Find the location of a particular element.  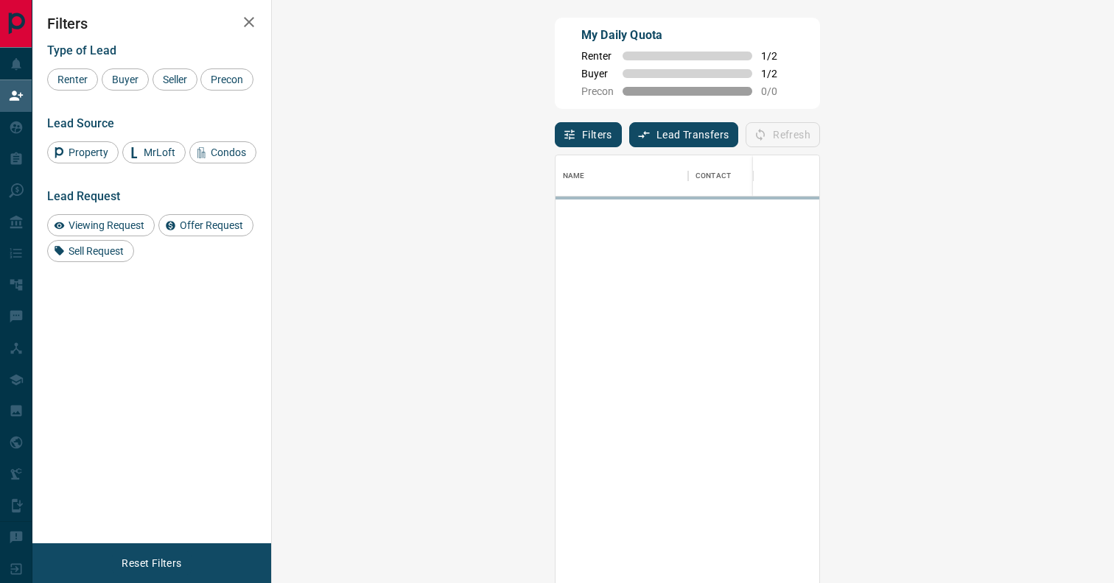

span: Seller is located at coordinates (175, 80).